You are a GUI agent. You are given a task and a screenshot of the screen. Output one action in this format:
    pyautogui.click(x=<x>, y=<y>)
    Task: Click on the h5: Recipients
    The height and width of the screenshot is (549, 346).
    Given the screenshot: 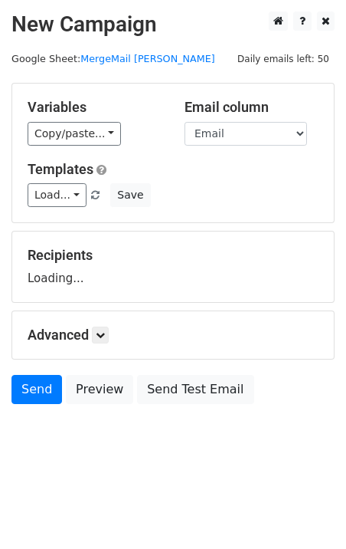 What is the action you would take?
    pyautogui.click(x=173, y=255)
    